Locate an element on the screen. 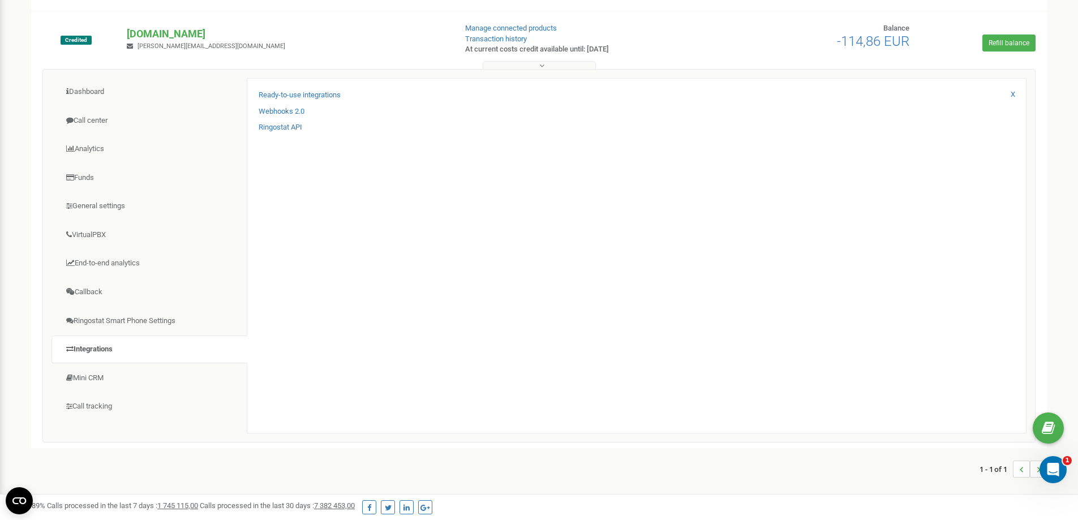 The image size is (1078, 520). a: Integrations is located at coordinates (149, 349).